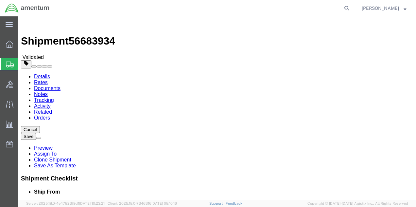  Describe the element at coordinates (142, 203) in the screenshot. I see `span: Client: 2025.18.0-7346316` at that location.